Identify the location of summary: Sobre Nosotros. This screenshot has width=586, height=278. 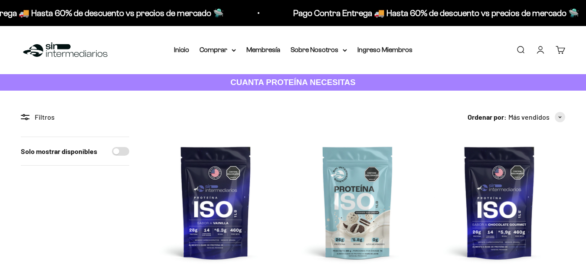
(319, 50).